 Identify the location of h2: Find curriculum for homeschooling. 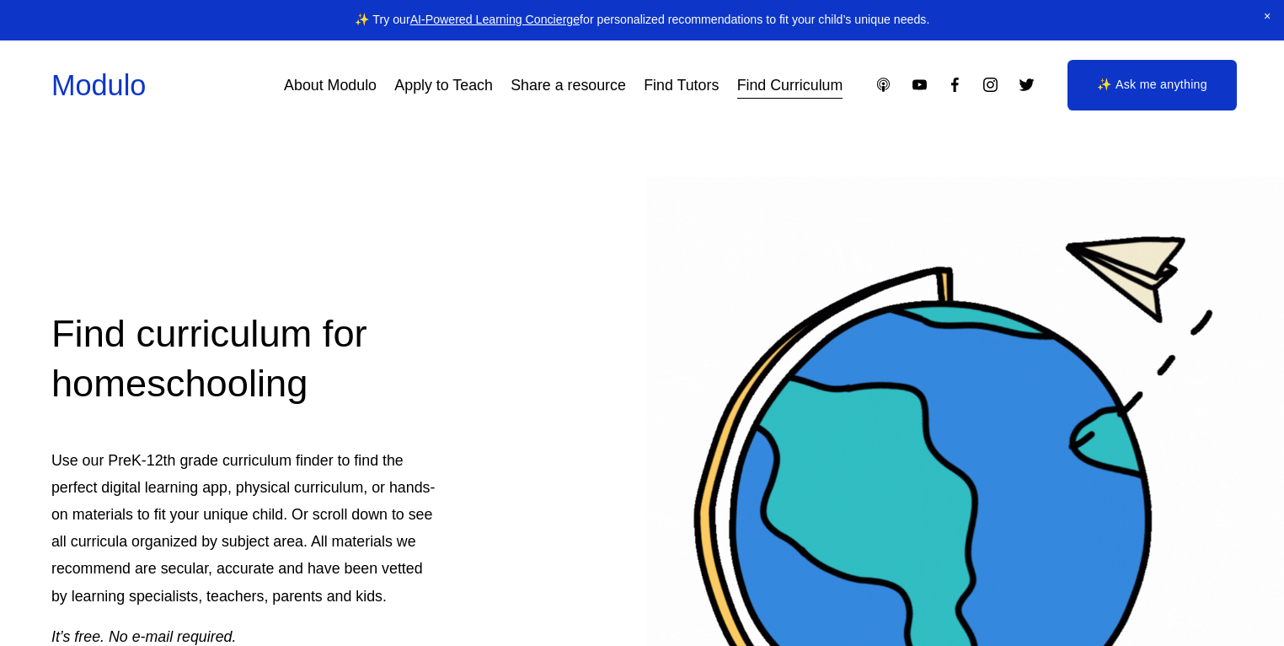
(245, 358).